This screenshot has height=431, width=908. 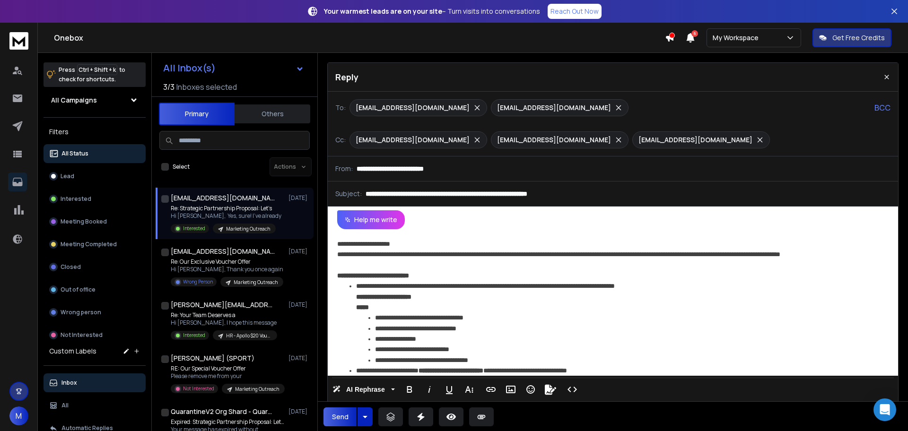 What do you see at coordinates (383, 11) in the screenshot?
I see `strong: Your warmest leads are on your site` at bounding box center [383, 11].